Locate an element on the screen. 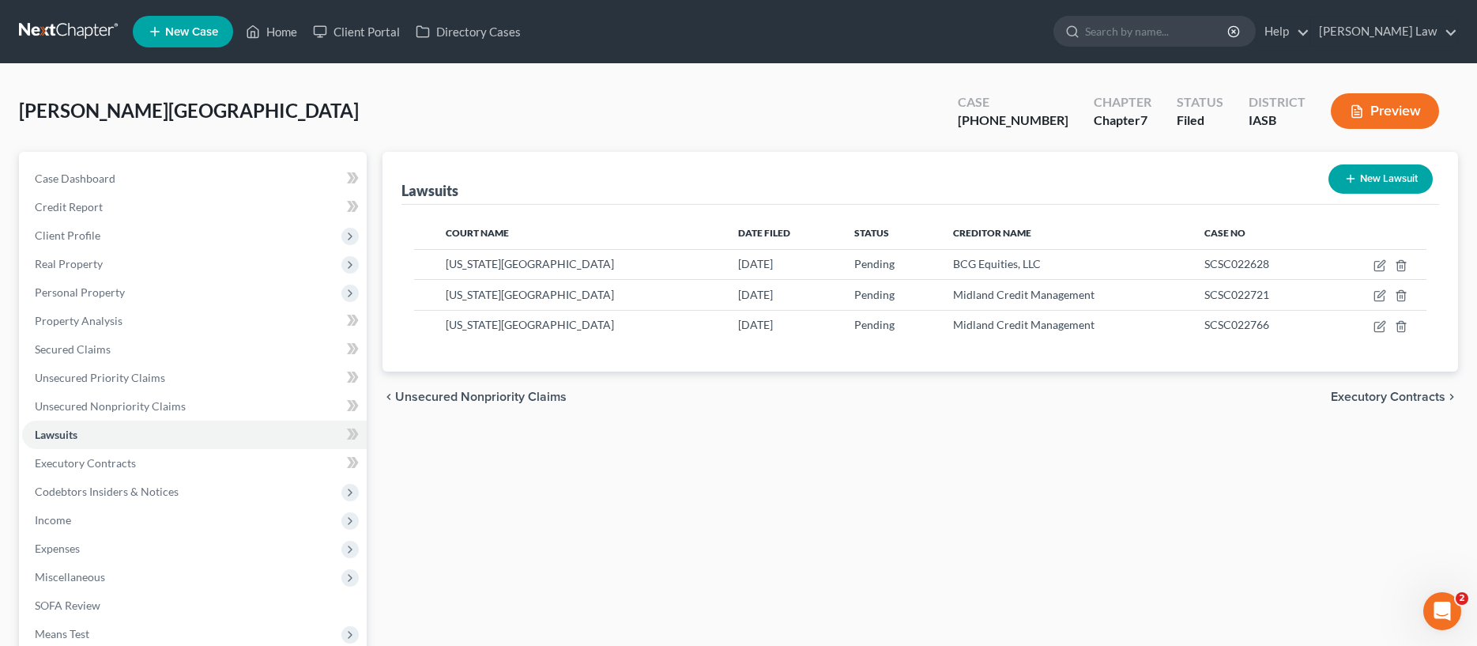 This screenshot has height=646, width=1477. div: Case is located at coordinates (1013, 102).